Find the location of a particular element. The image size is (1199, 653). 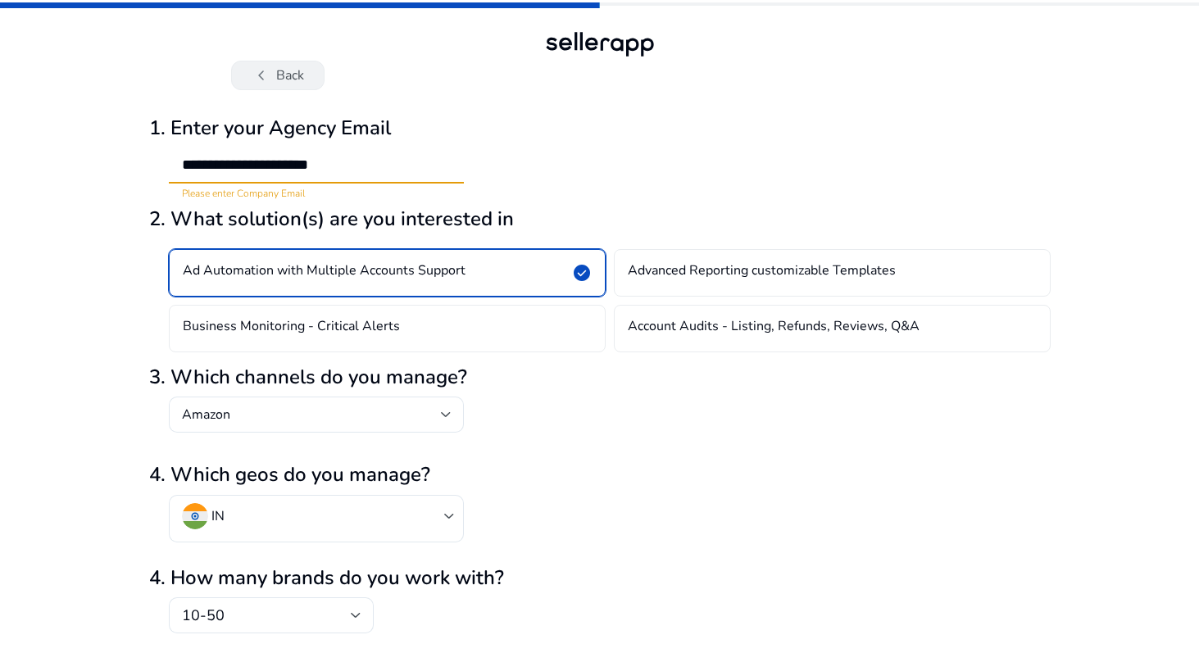

h2: 4. Which geos do you manage? is located at coordinates (600, 475).